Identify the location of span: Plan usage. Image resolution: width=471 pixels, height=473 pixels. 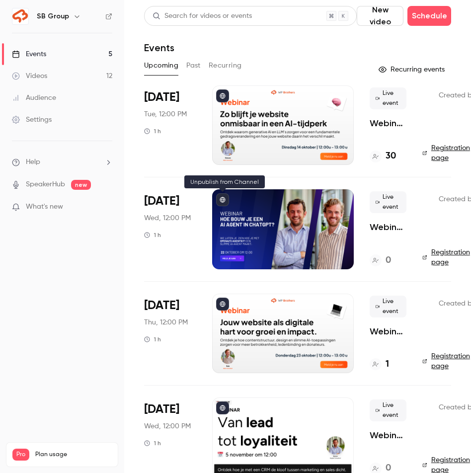
(74, 455).